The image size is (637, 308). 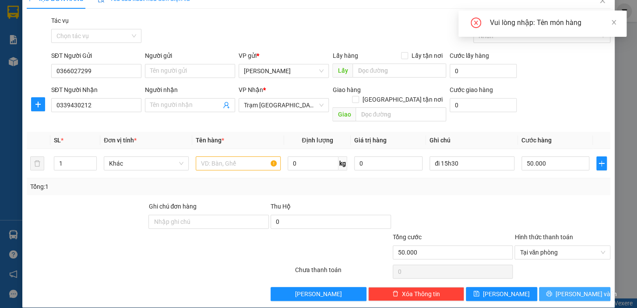 What do you see at coordinates (345, 56) in the screenshot?
I see `span: Lấy hàng` at bounding box center [345, 56].